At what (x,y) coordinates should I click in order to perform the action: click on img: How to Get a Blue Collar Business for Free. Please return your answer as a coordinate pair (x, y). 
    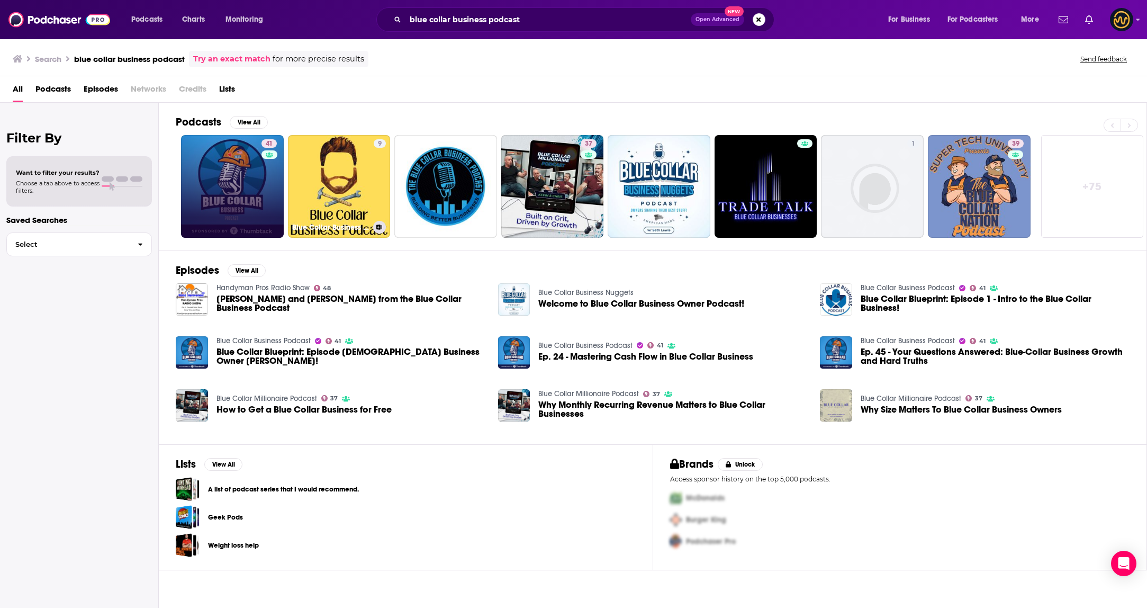
    Looking at the image, I should click on (192, 405).